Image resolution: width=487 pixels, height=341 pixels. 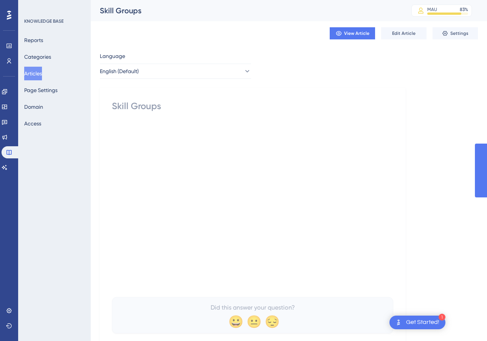 What do you see at coordinates (253, 307) in the screenshot?
I see `span: Did this answer your question?` at bounding box center [253, 307].